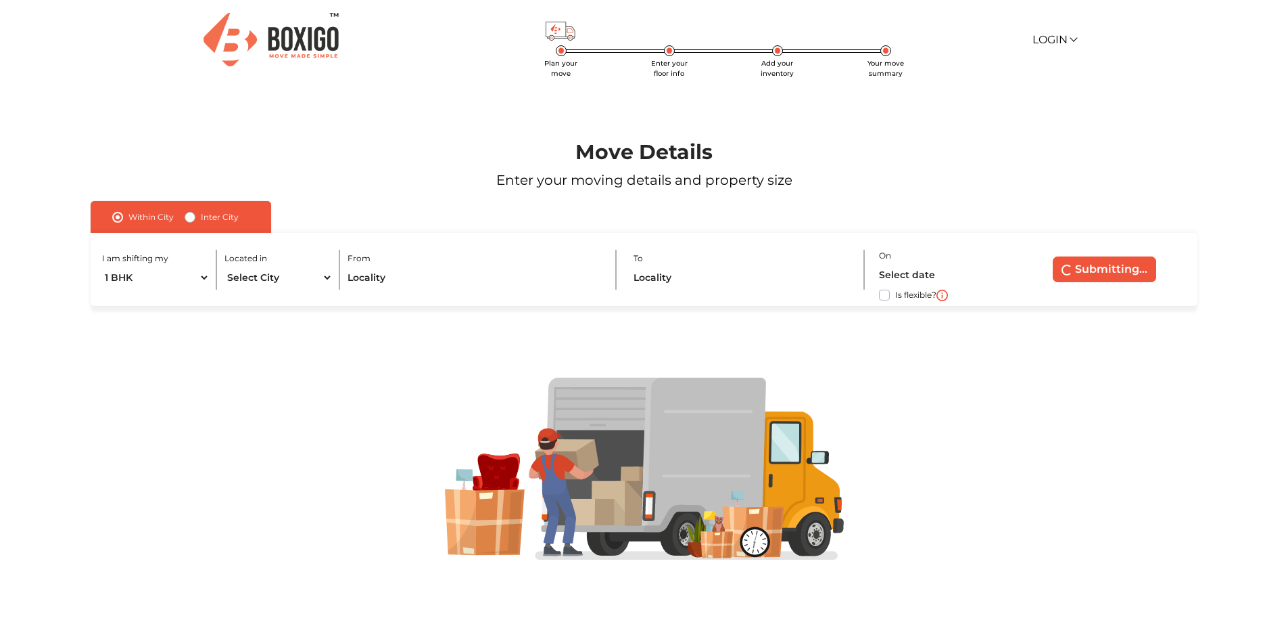 This screenshot has width=1288, height=622. I want to click on a: Login, so click(1054, 39).